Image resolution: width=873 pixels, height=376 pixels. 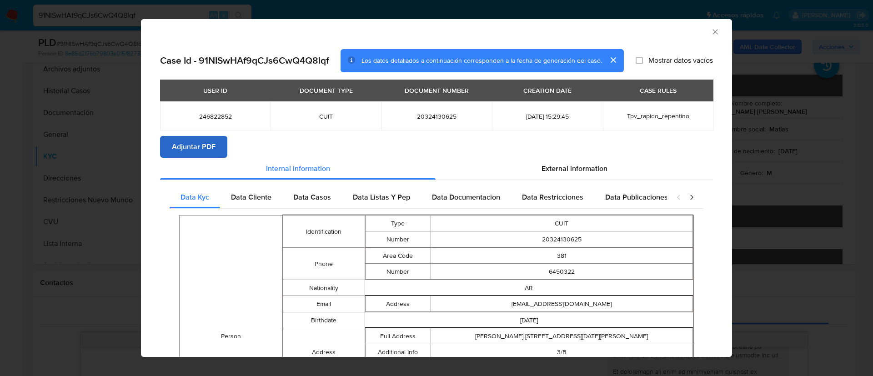 I want to click on div: CREATION DATE, so click(x=548, y=91).